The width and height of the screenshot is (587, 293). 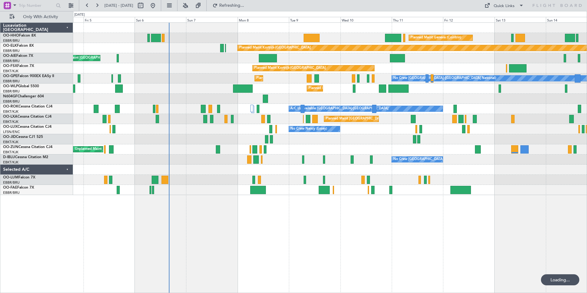 I want to click on a: OO-LUXCessna Citation CJ4, so click(x=27, y=127).